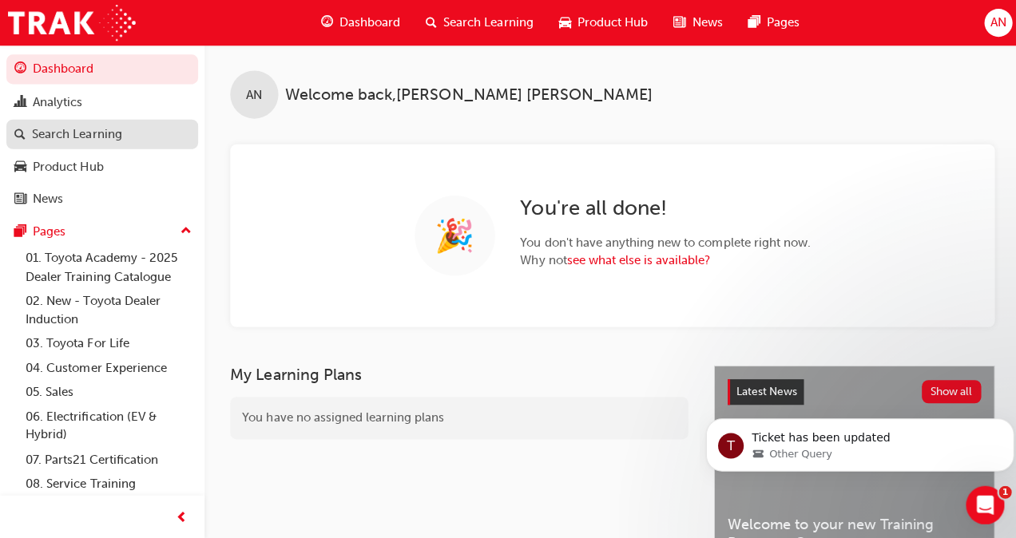 This screenshot has width=1016, height=538. What do you see at coordinates (101, 101) in the screenshot?
I see `a: Analytics` at bounding box center [101, 101].